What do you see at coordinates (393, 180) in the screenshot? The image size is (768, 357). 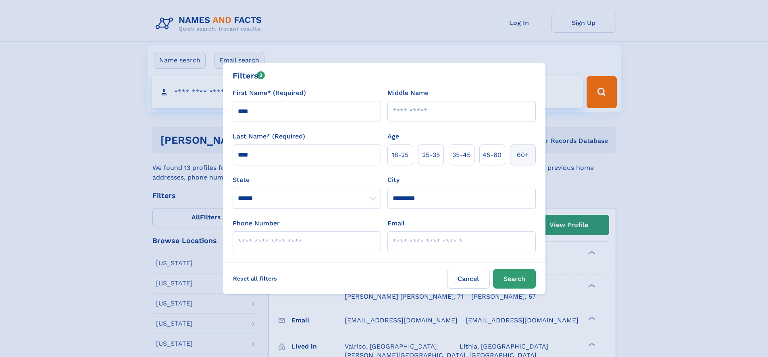 I see `label: City` at bounding box center [393, 180].